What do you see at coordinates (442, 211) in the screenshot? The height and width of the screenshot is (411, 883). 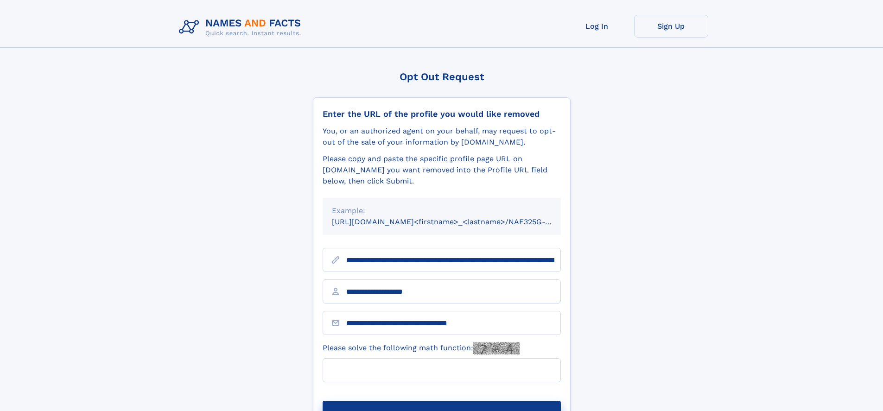 I see `div: Example:` at bounding box center [442, 211].